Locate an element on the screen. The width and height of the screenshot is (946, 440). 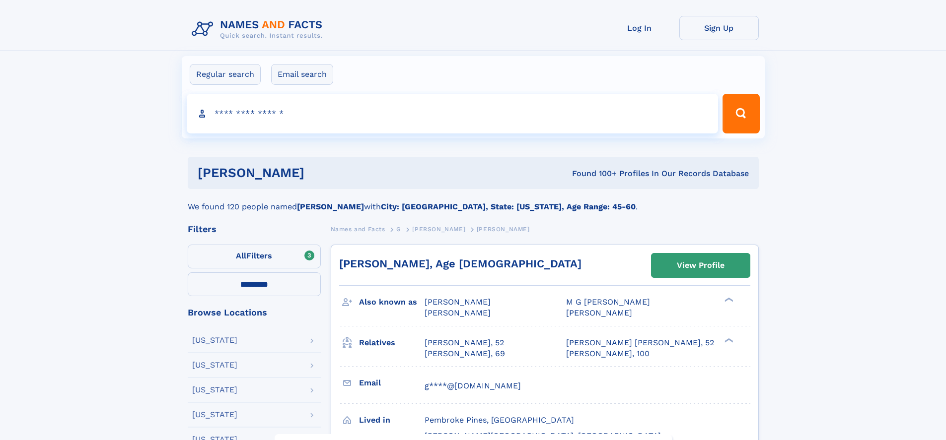
button: Search Button is located at coordinates (741, 114).